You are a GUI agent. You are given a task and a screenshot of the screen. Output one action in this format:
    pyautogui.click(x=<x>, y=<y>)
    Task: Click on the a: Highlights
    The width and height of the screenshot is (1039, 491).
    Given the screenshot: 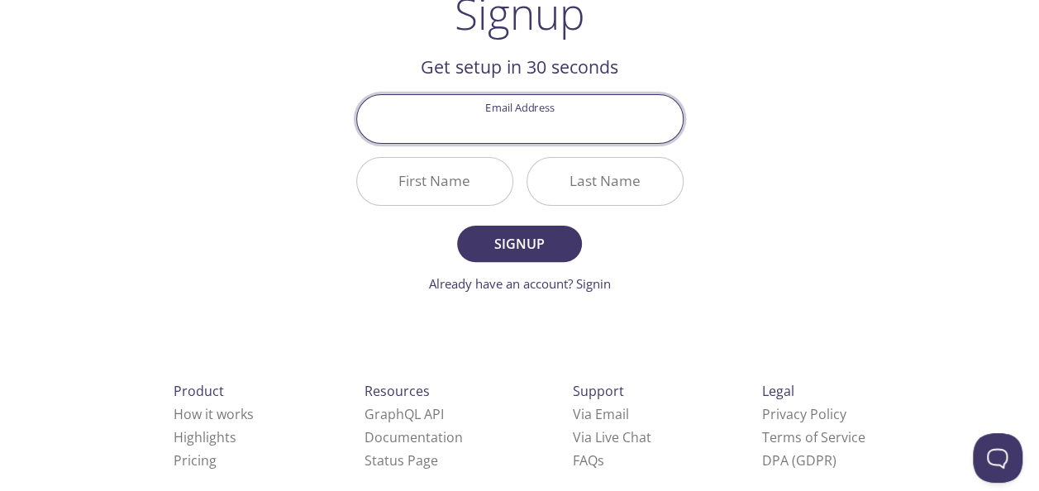 What is the action you would take?
    pyautogui.click(x=205, y=437)
    